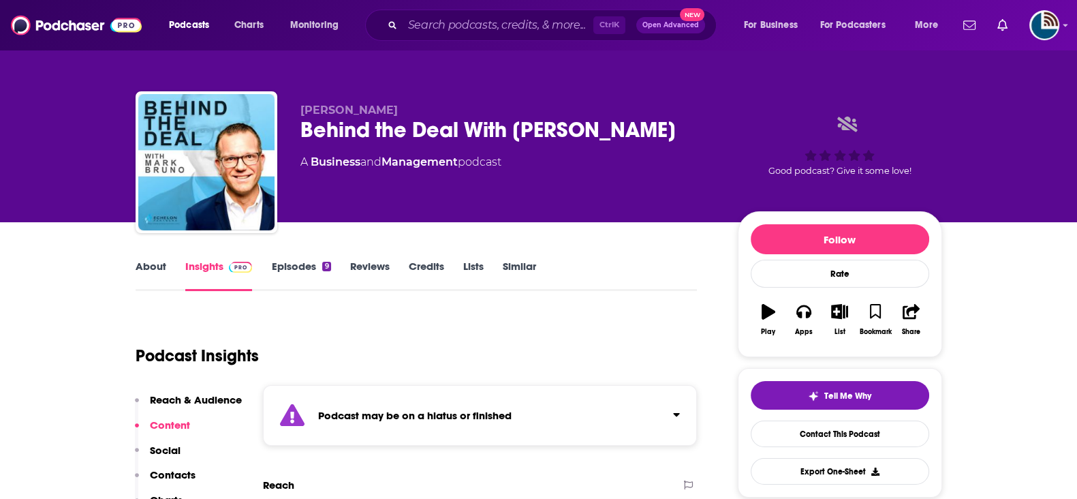 This screenshot has height=499, width=1077. Describe the element at coordinates (804, 332) in the screenshot. I see `div: Apps` at that location.